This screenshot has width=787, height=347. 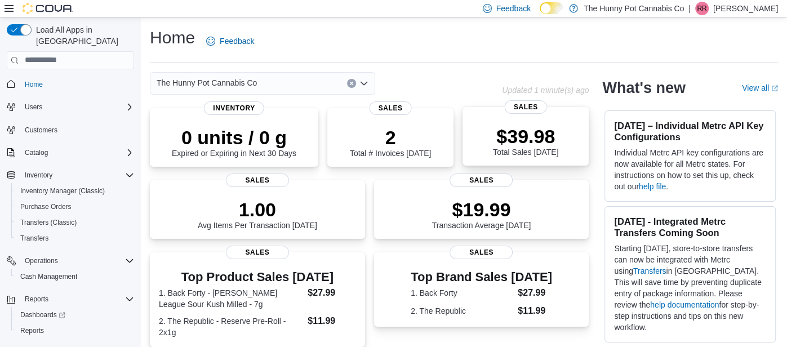 What do you see at coordinates (172, 38) in the screenshot?
I see `h1: Home` at bounding box center [172, 38].